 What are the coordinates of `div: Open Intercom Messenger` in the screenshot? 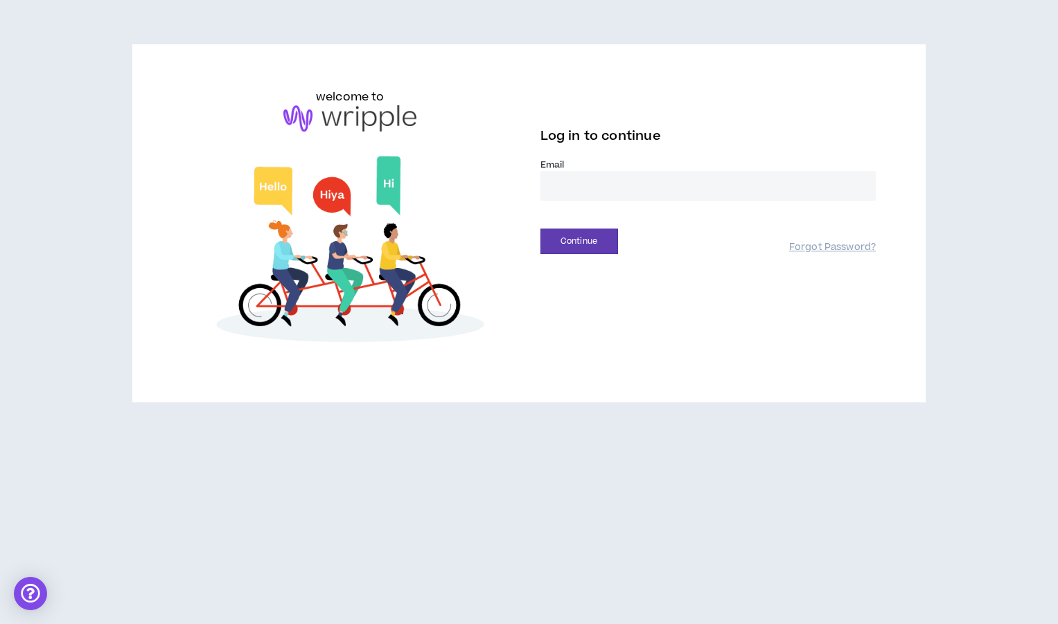 It's located at (30, 594).